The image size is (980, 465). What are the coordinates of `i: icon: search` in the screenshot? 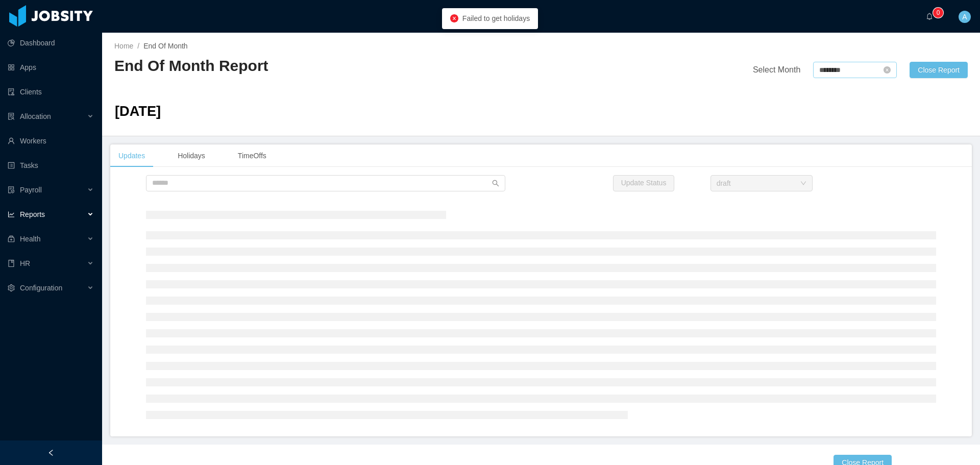 It's located at (496, 183).